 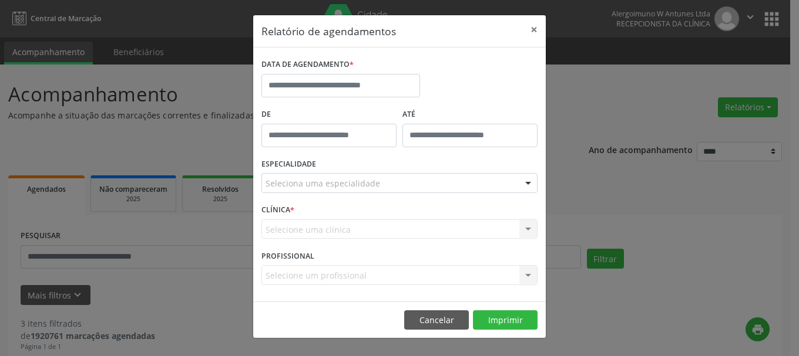 I want to click on label: ATÉ, so click(x=470, y=115).